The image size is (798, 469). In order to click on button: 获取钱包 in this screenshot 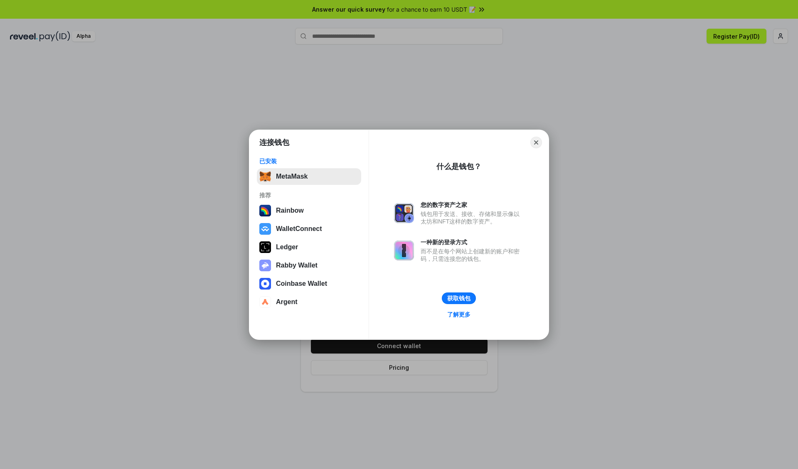, I will do `click(459, 298)`.